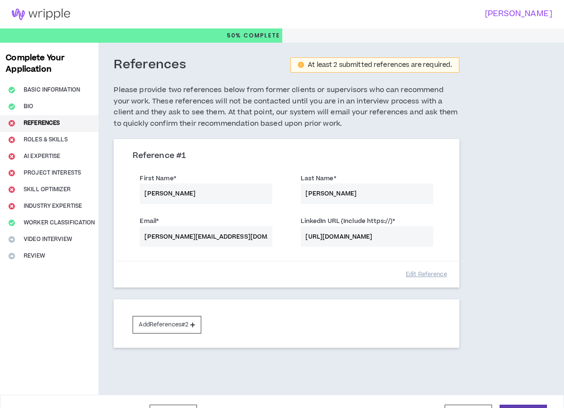 This screenshot has height=408, width=564. I want to click on h3: Complete Your Application, so click(49, 64).